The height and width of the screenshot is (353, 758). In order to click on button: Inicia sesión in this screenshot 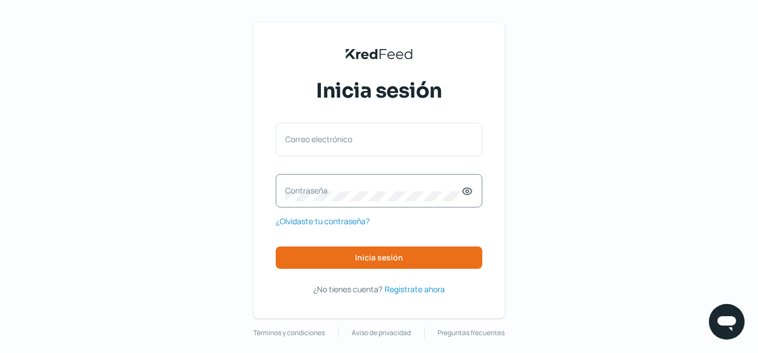, I will do `click(379, 258)`.